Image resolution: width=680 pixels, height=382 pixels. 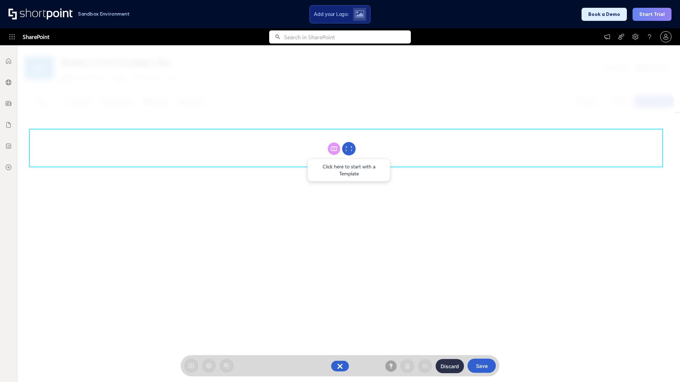 What do you see at coordinates (604, 14) in the screenshot?
I see `button: Book a Demo` at bounding box center [604, 14].